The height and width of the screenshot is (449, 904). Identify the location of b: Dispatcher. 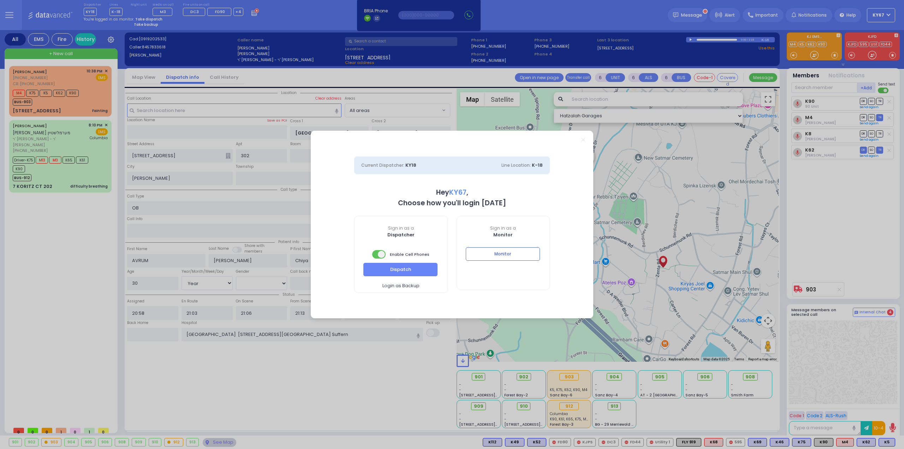
(401, 234).